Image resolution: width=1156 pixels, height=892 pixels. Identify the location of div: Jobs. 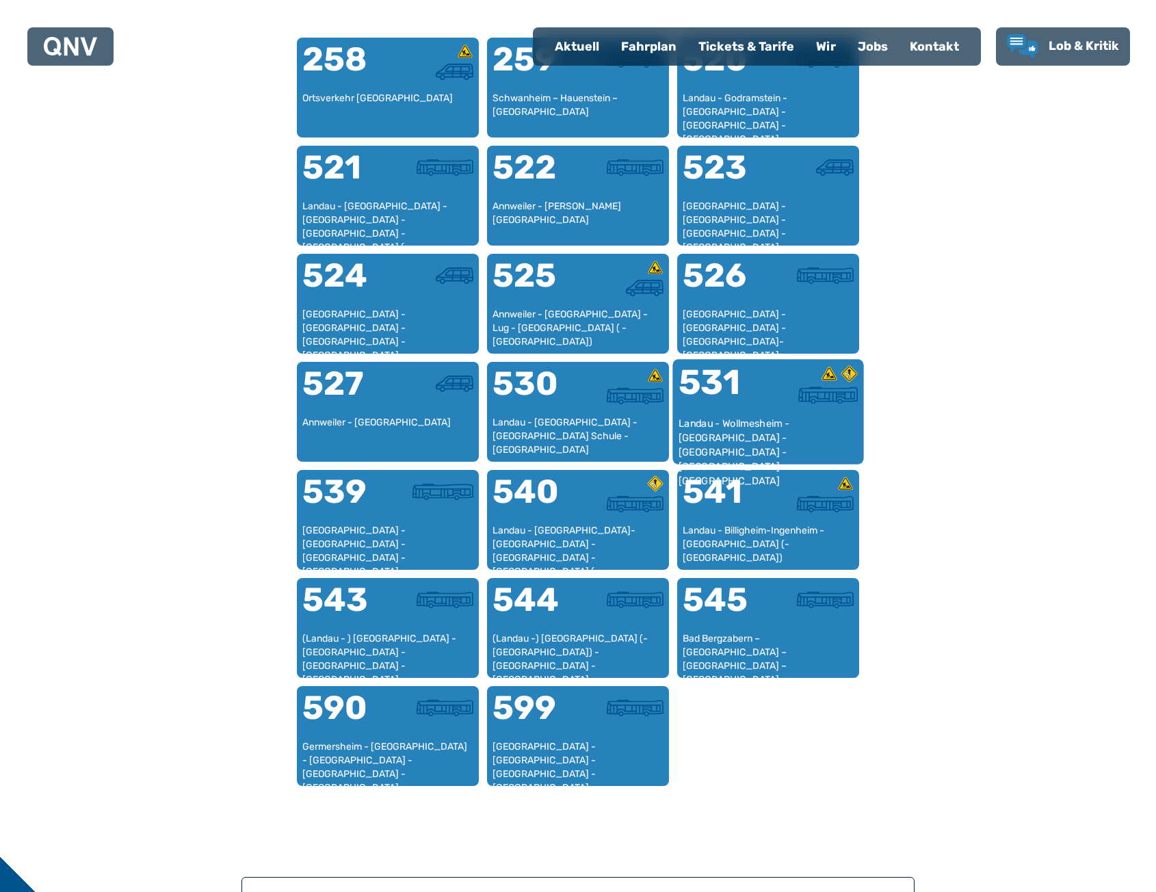
(873, 47).